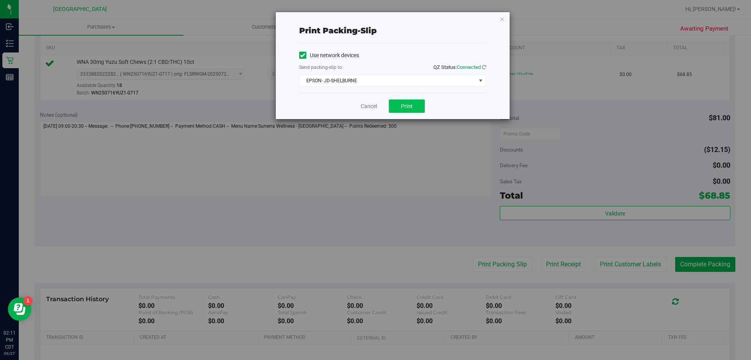 The width and height of the screenshot is (751, 360). I want to click on span: select, so click(481, 81).